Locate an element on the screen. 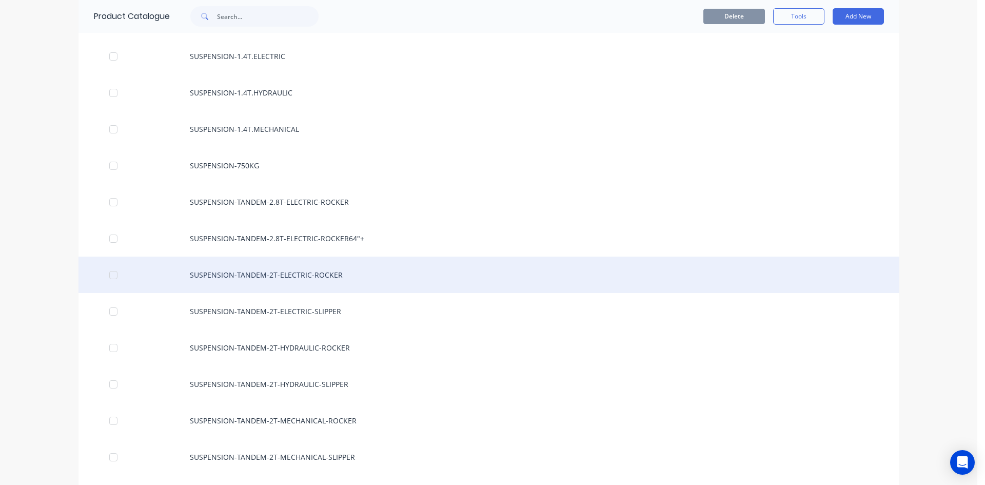 This screenshot has height=485, width=985. div: SUSPENSION-TANDEM-2T-ELECTRIC-ROCKER is located at coordinates (489, 274).